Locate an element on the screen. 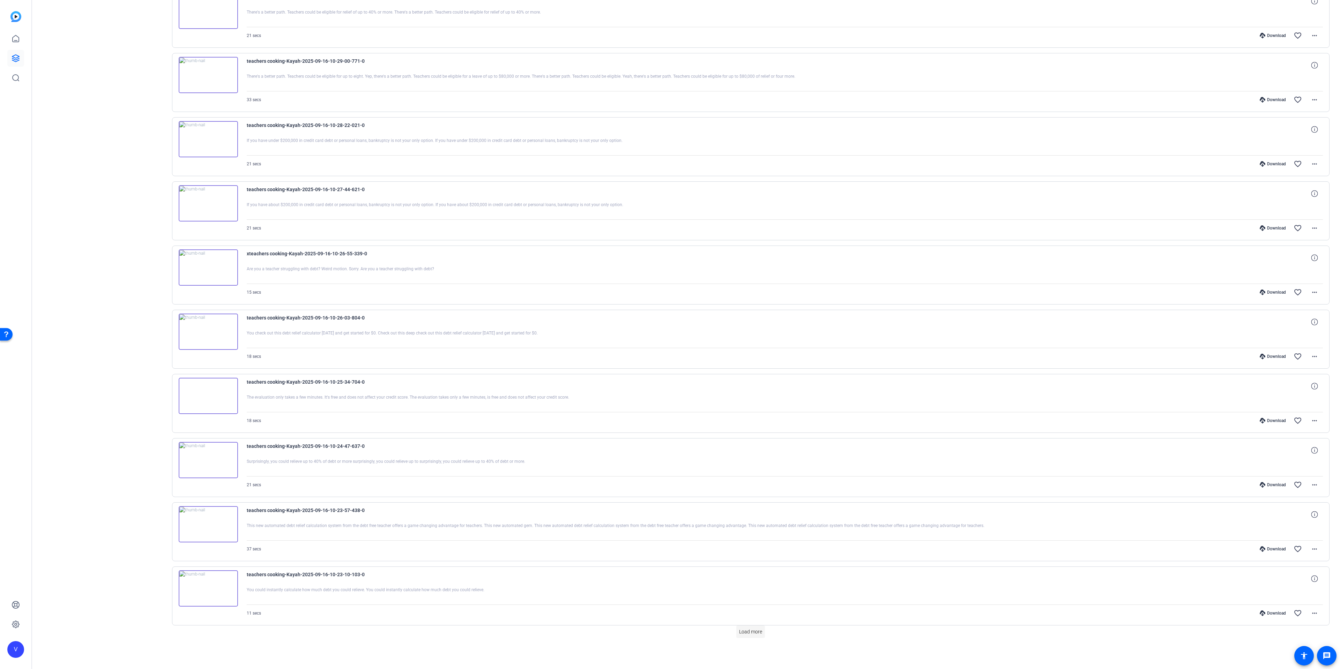  img: blue-gradient.svg is located at coordinates (16, 16).